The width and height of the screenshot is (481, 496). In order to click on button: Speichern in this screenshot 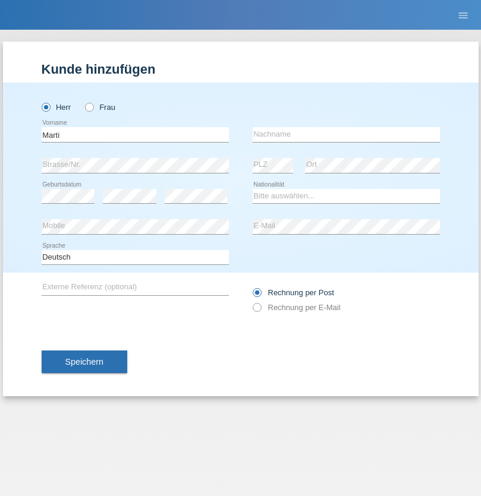, I will do `click(84, 362)`.